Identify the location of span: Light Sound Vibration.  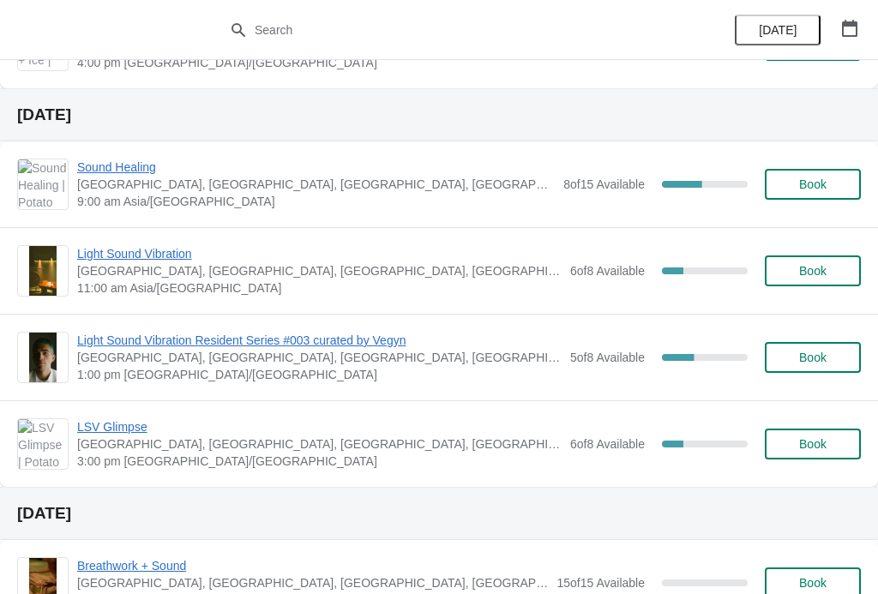
(319, 254).